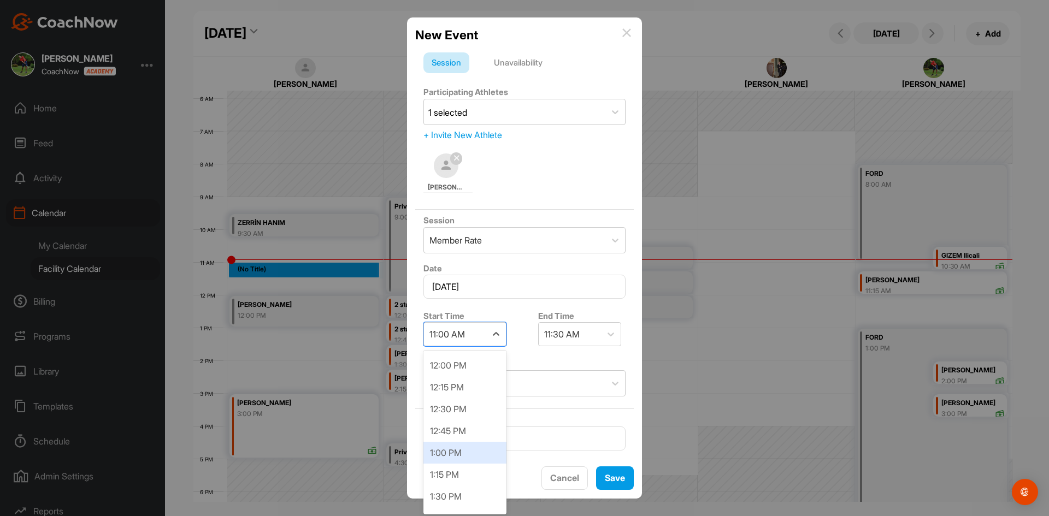 Image resolution: width=1049 pixels, height=516 pixels. Describe the element at coordinates (465, 453) in the screenshot. I see `div: 1:00 PM` at that location.